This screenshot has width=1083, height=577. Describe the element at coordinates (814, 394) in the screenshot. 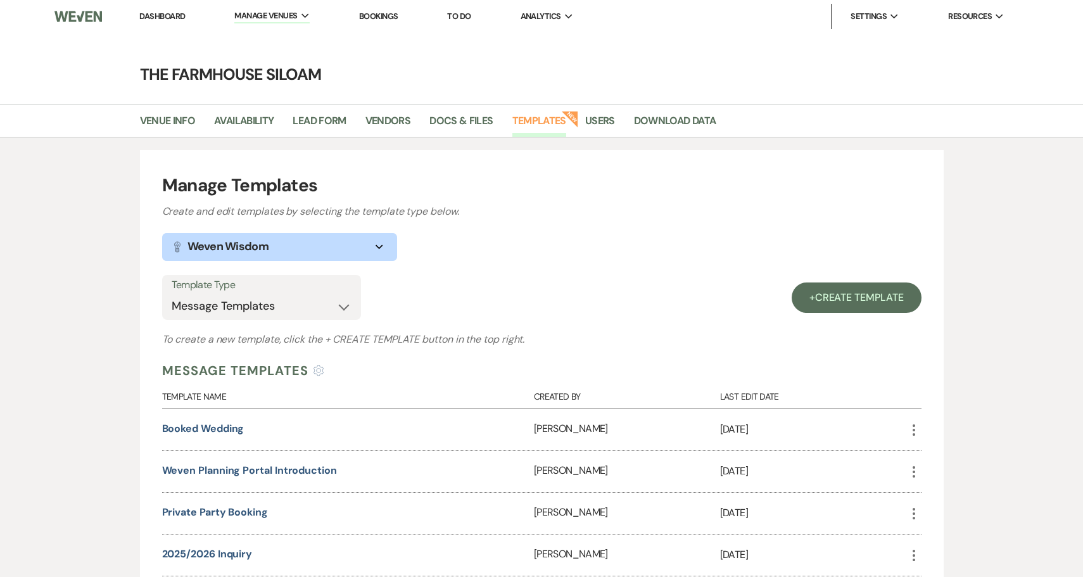

I see `div: Last Edit Date` at that location.